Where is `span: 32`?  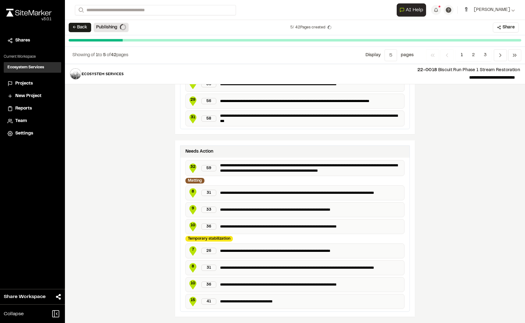
span: 32 is located at coordinates (193, 167).